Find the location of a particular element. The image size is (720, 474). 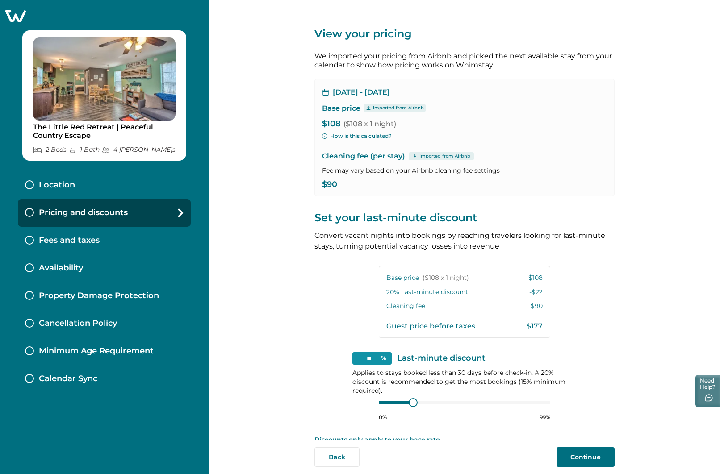

p: Last-minute discount is located at coordinates (441, 359).